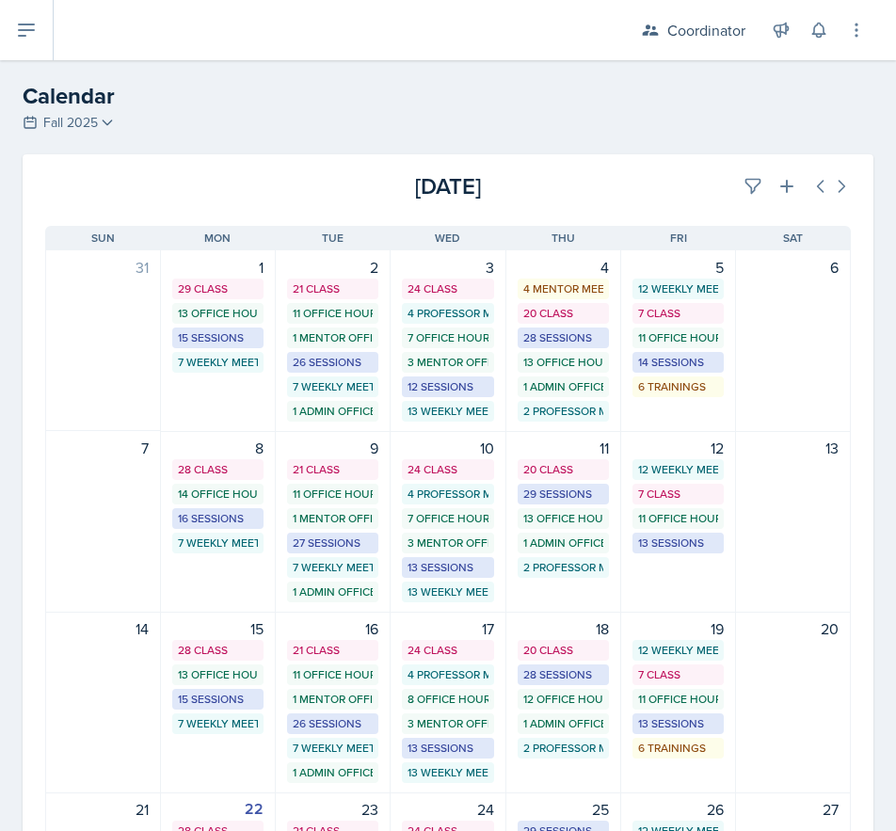 The image size is (896, 831). I want to click on div: Coordinator, so click(706, 30).